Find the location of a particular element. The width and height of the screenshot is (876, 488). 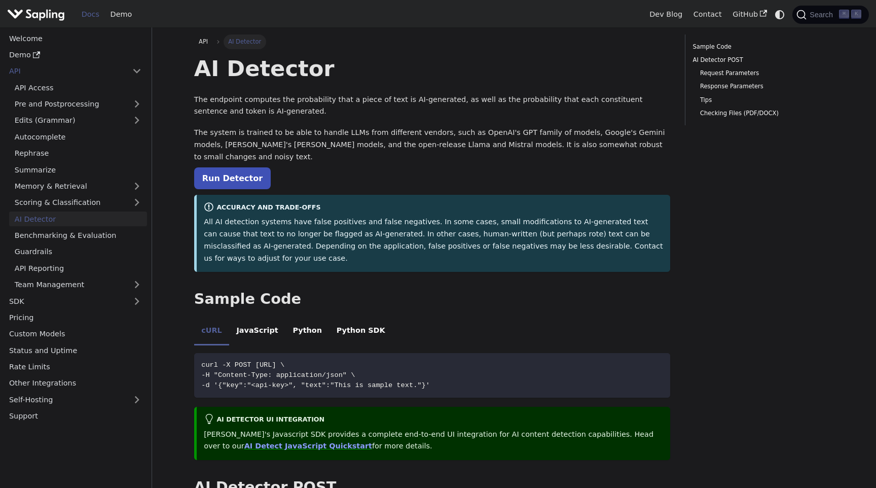

span: Search is located at coordinates (823, 15).